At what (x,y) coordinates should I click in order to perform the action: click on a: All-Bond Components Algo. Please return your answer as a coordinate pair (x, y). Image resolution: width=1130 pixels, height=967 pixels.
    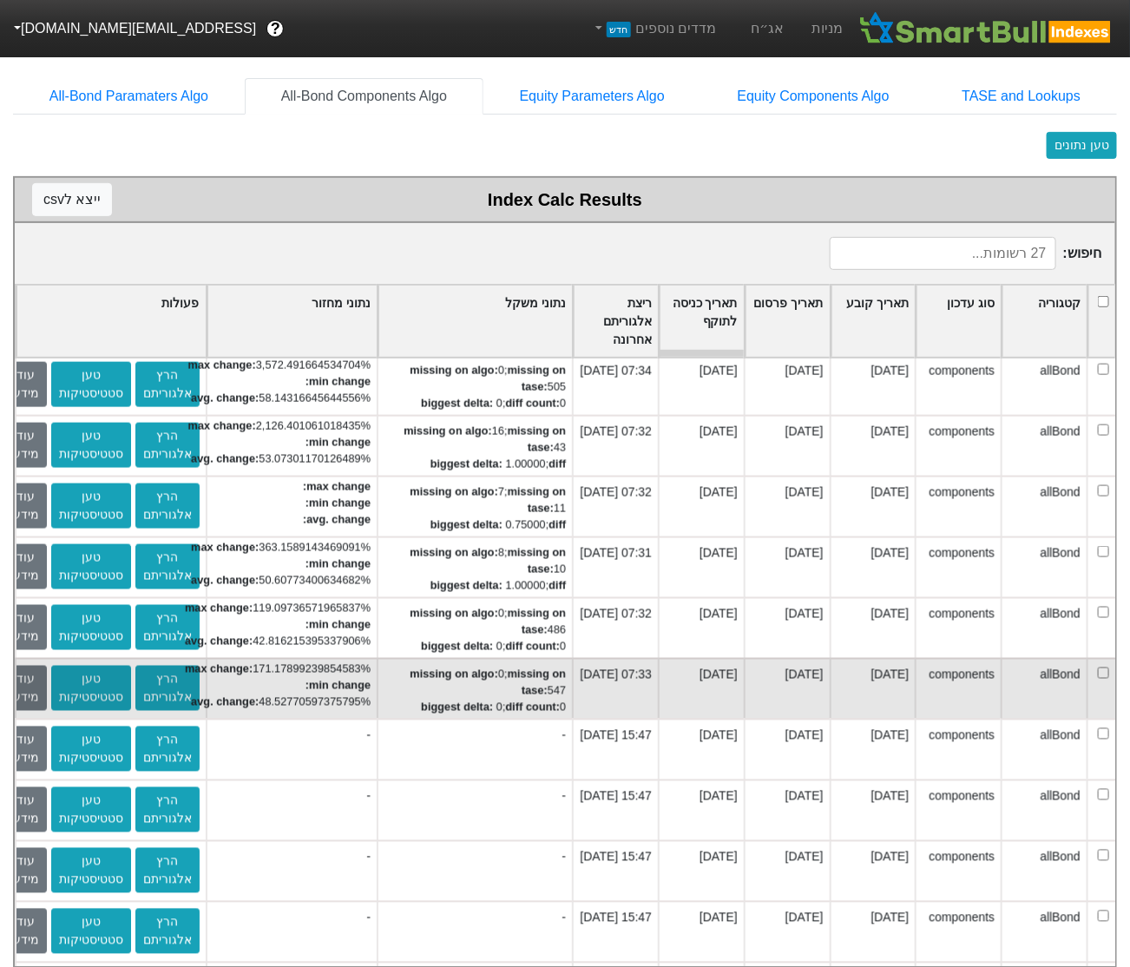
    Looking at the image, I should click on (364, 96).